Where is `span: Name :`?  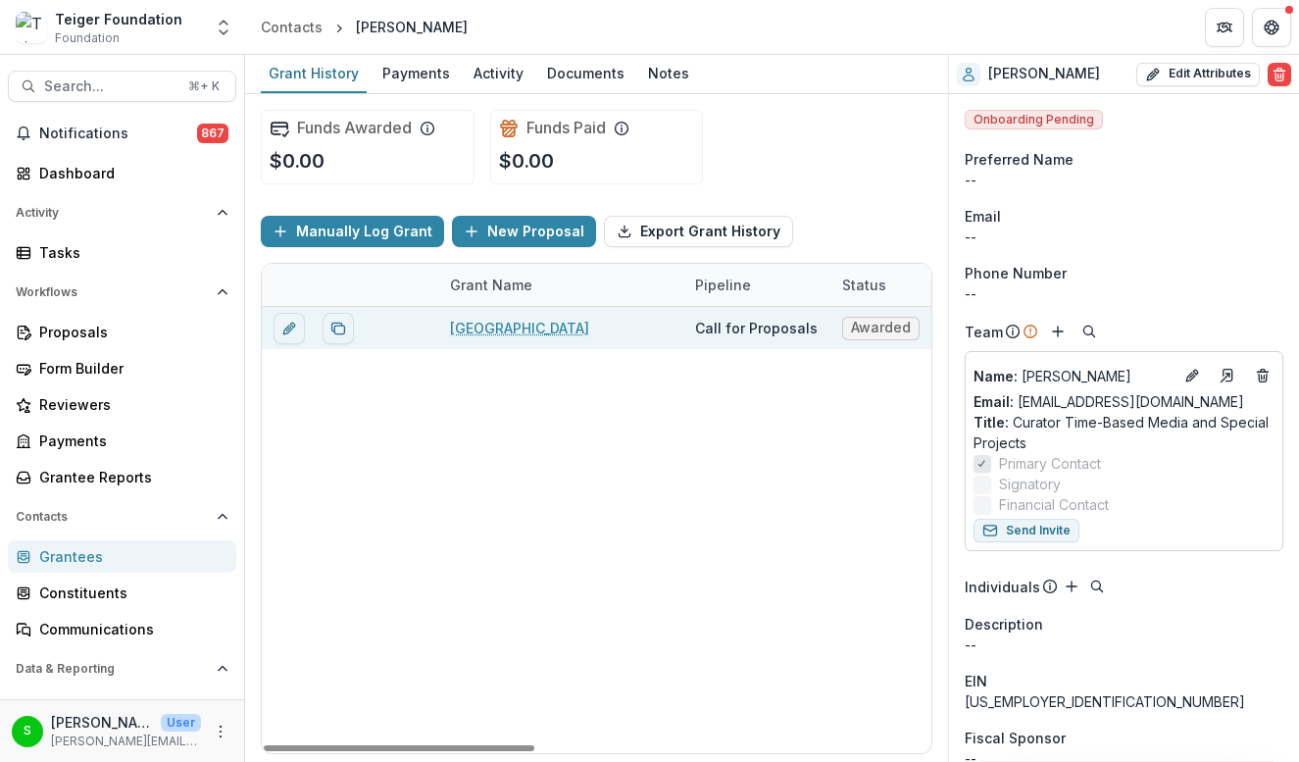
span: Name : is located at coordinates (995, 376).